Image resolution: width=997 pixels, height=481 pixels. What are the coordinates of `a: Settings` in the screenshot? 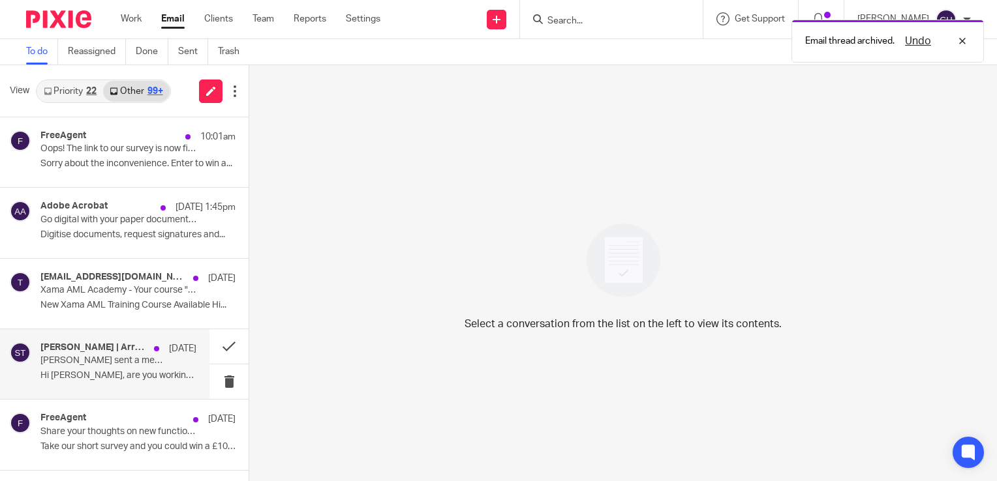 It's located at (363, 19).